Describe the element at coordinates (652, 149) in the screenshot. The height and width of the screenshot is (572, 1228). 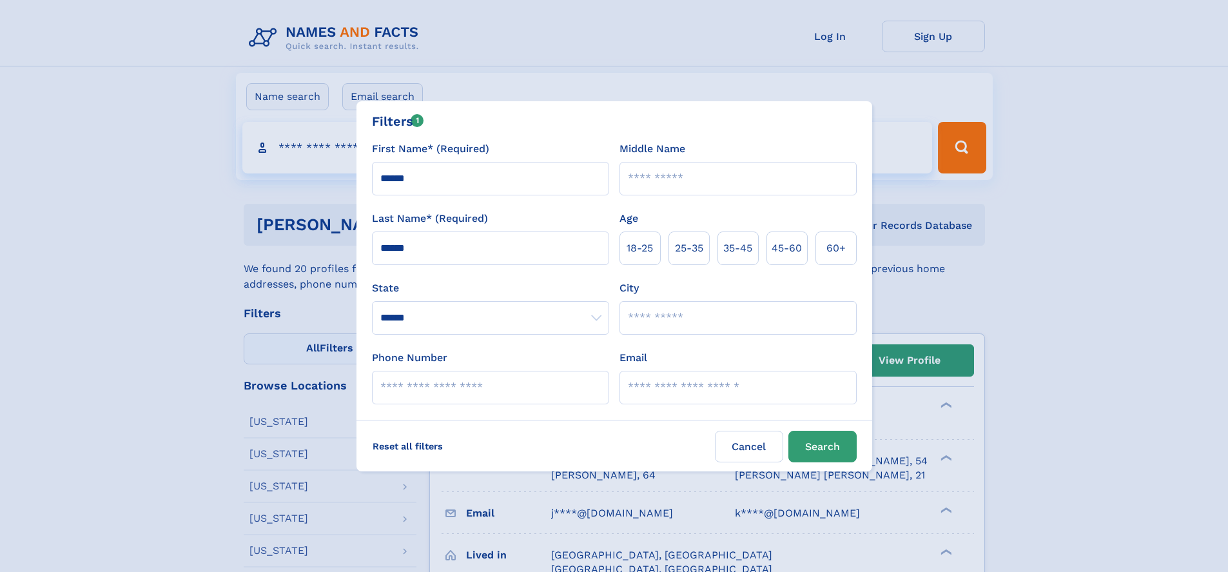
I see `label: Middle Name` at that location.